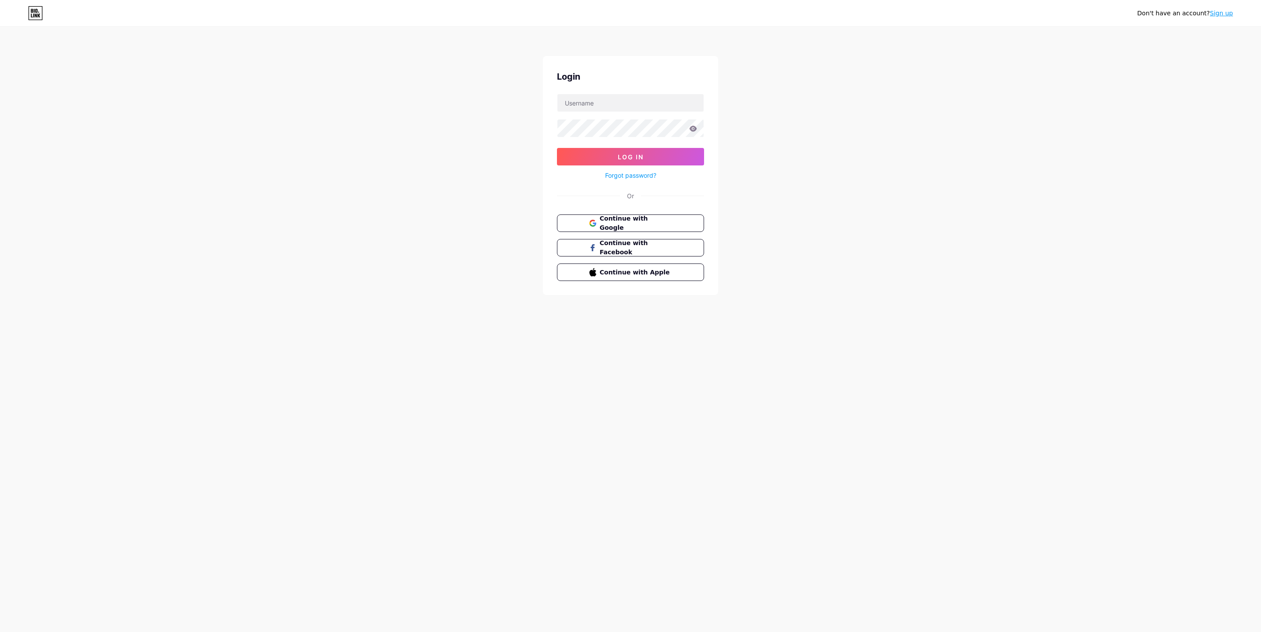  Describe the element at coordinates (631, 248) in the screenshot. I see `button: Continue with Facebook` at that location.